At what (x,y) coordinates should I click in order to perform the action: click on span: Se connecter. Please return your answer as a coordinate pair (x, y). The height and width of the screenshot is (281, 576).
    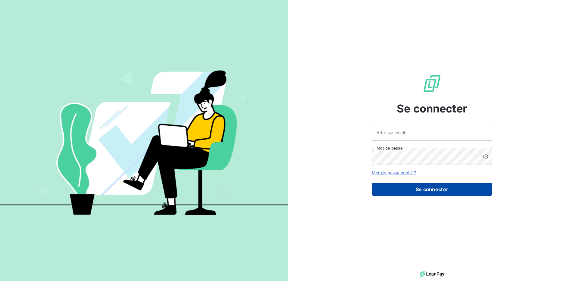
    Looking at the image, I should click on (432, 108).